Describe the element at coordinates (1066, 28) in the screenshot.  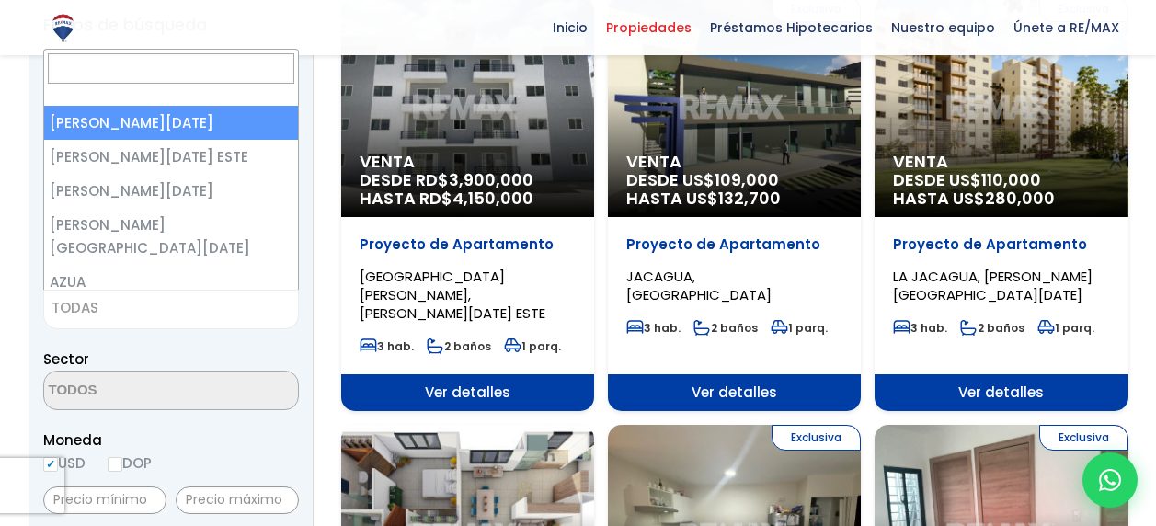
I see `span: Únete a RE/MAX` at that location.